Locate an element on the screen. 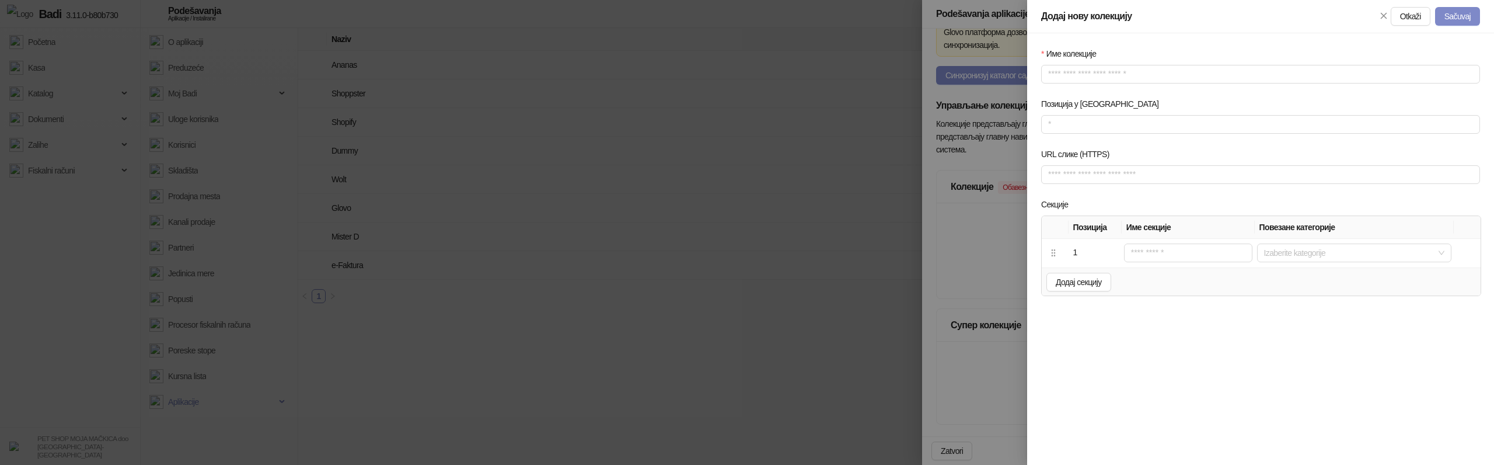 The height and width of the screenshot is (465, 1494). td: Позиција is located at coordinates (1095, 253).